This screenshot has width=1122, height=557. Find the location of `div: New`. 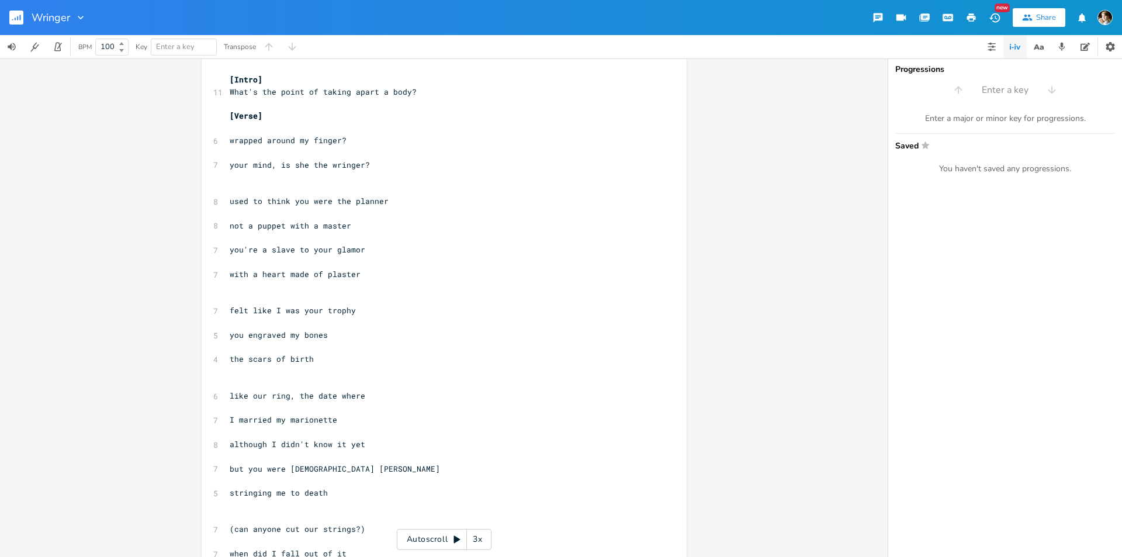

div: New is located at coordinates (1002, 8).